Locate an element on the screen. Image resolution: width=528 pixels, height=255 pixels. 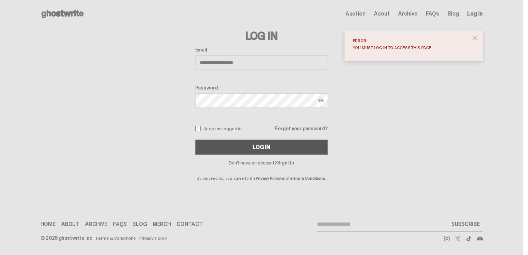
p: By proceeding, you agree to the and . is located at coordinates (262, 173).